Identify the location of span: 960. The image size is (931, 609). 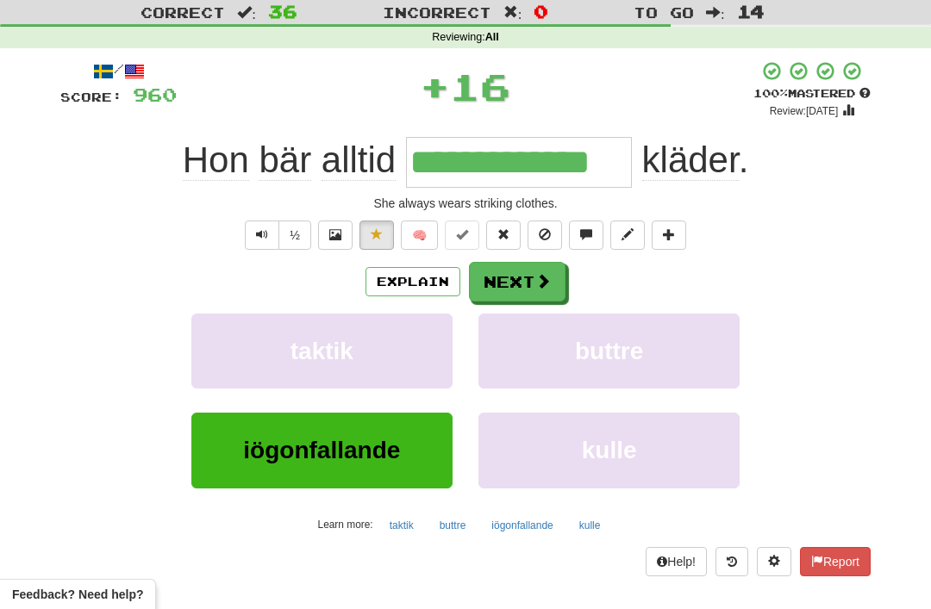
(154, 94).